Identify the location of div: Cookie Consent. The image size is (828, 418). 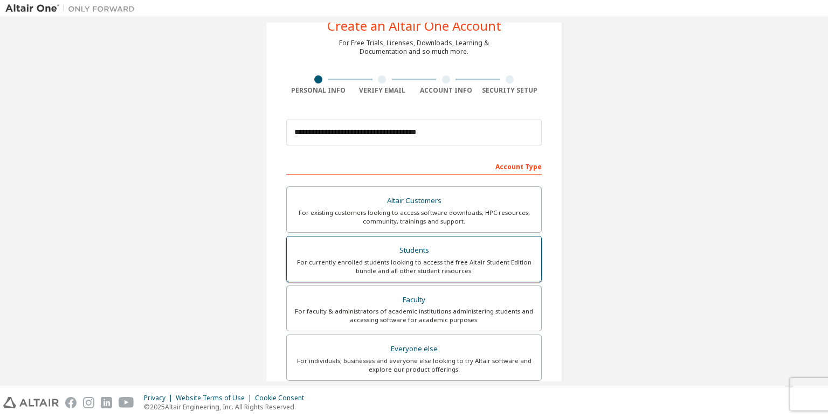
(282, 398).